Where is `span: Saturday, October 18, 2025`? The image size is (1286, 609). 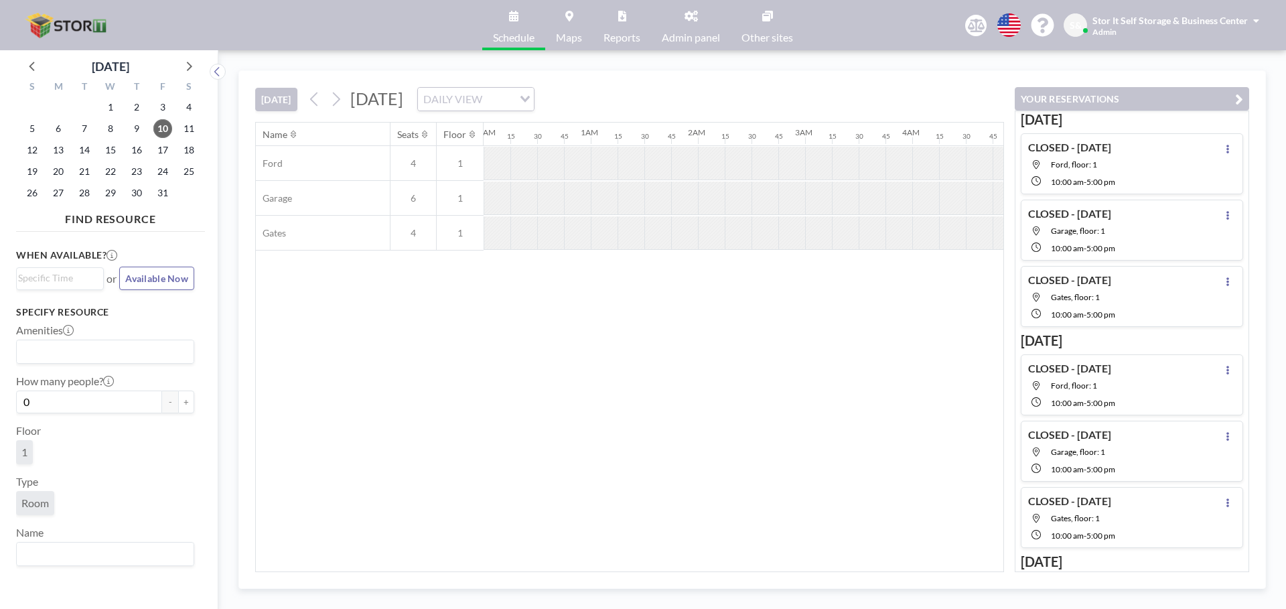 span: Saturday, October 18, 2025 is located at coordinates (189, 150).